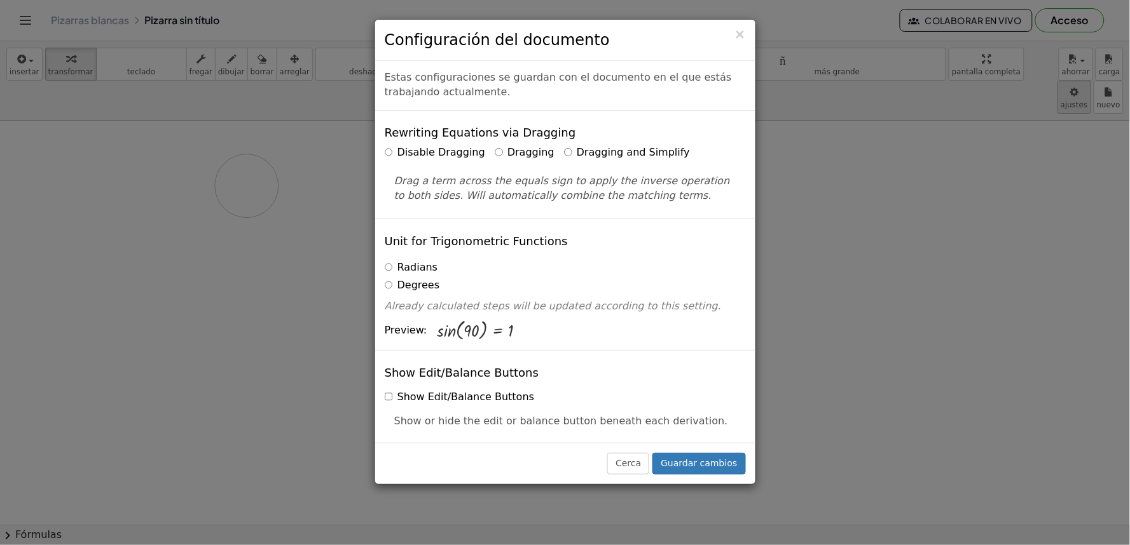 Image resolution: width=1130 pixels, height=545 pixels. Describe the element at coordinates (498, 152) in the screenshot. I see `input: Dragging` at that location.